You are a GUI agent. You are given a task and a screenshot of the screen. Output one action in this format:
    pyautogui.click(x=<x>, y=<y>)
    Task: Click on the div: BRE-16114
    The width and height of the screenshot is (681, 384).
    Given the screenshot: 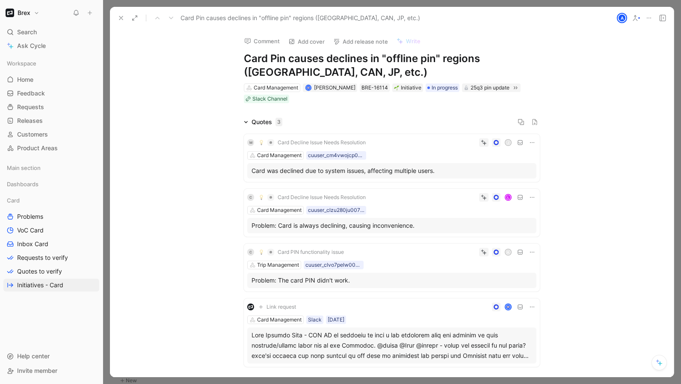 What is the action you would take?
    pyautogui.click(x=375, y=88)
    